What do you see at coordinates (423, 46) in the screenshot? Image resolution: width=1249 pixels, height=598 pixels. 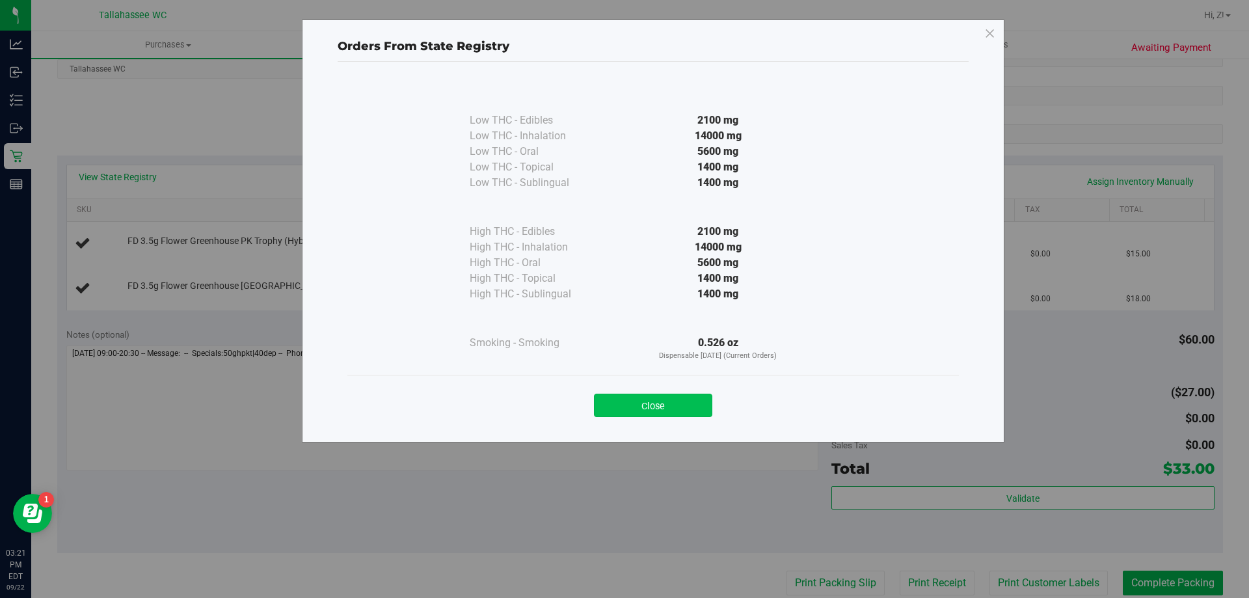 I see `span: Orders From State Registry` at bounding box center [423, 46].